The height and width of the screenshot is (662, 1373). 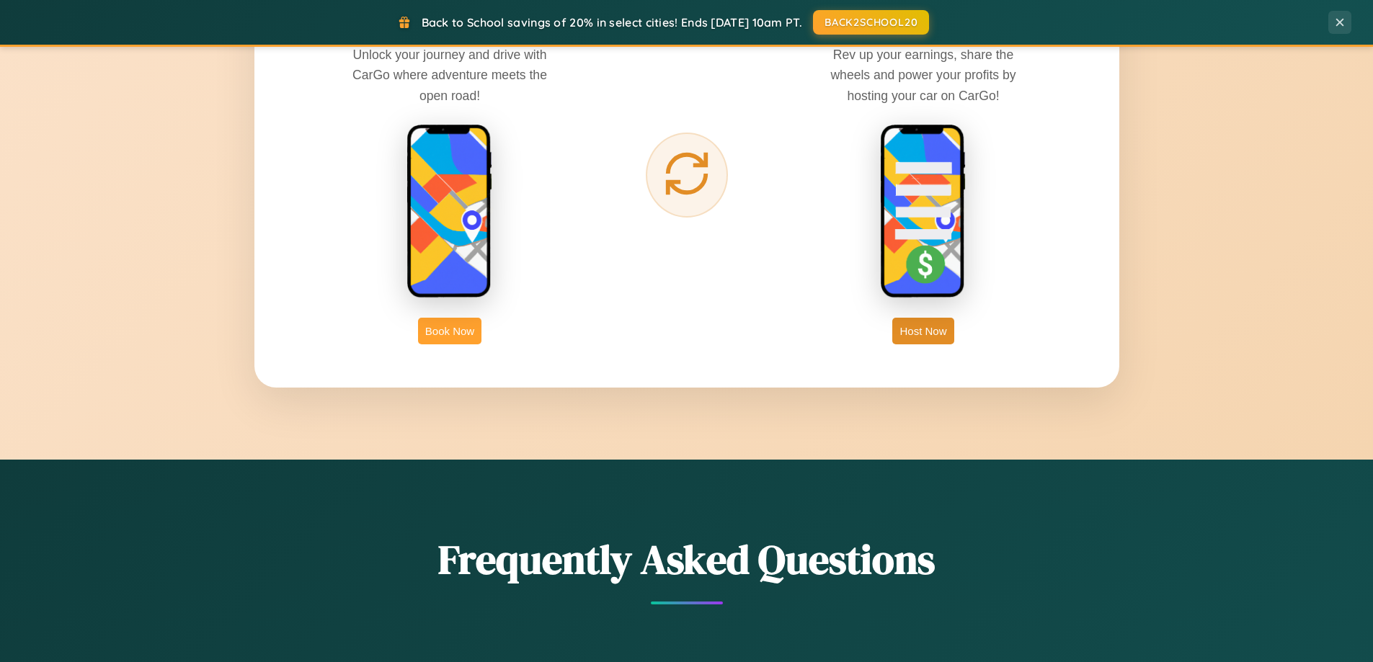 I want to click on p: Rev up your earnings, share the wheels and power your profits by hosting your car on CarGo!, so click(x=923, y=75).